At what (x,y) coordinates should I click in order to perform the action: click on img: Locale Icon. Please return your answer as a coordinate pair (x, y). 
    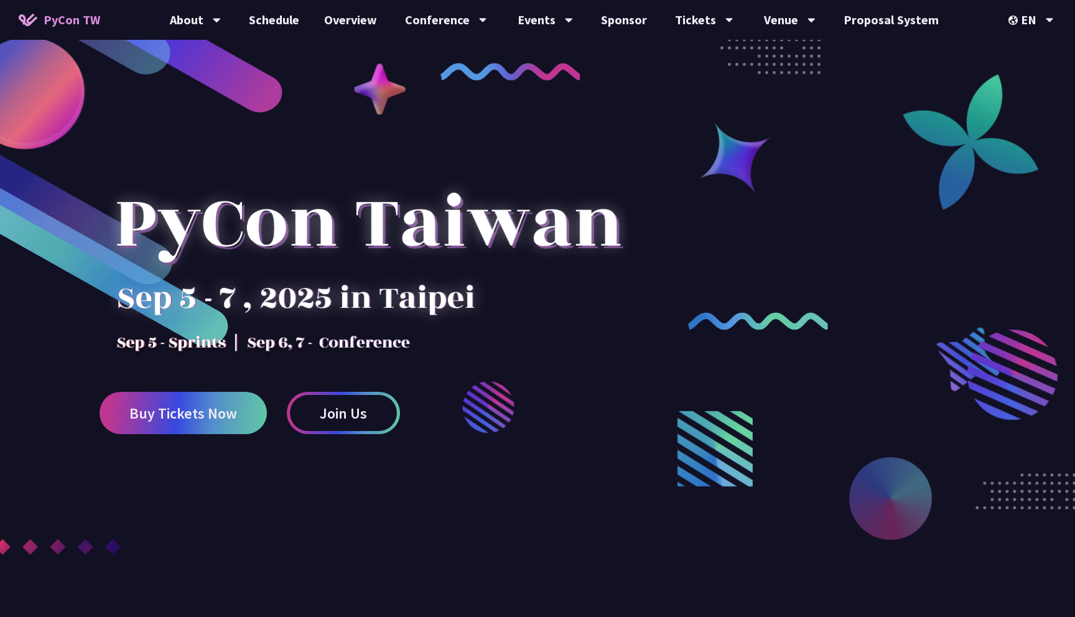
    Looking at the image, I should click on (1015, 20).